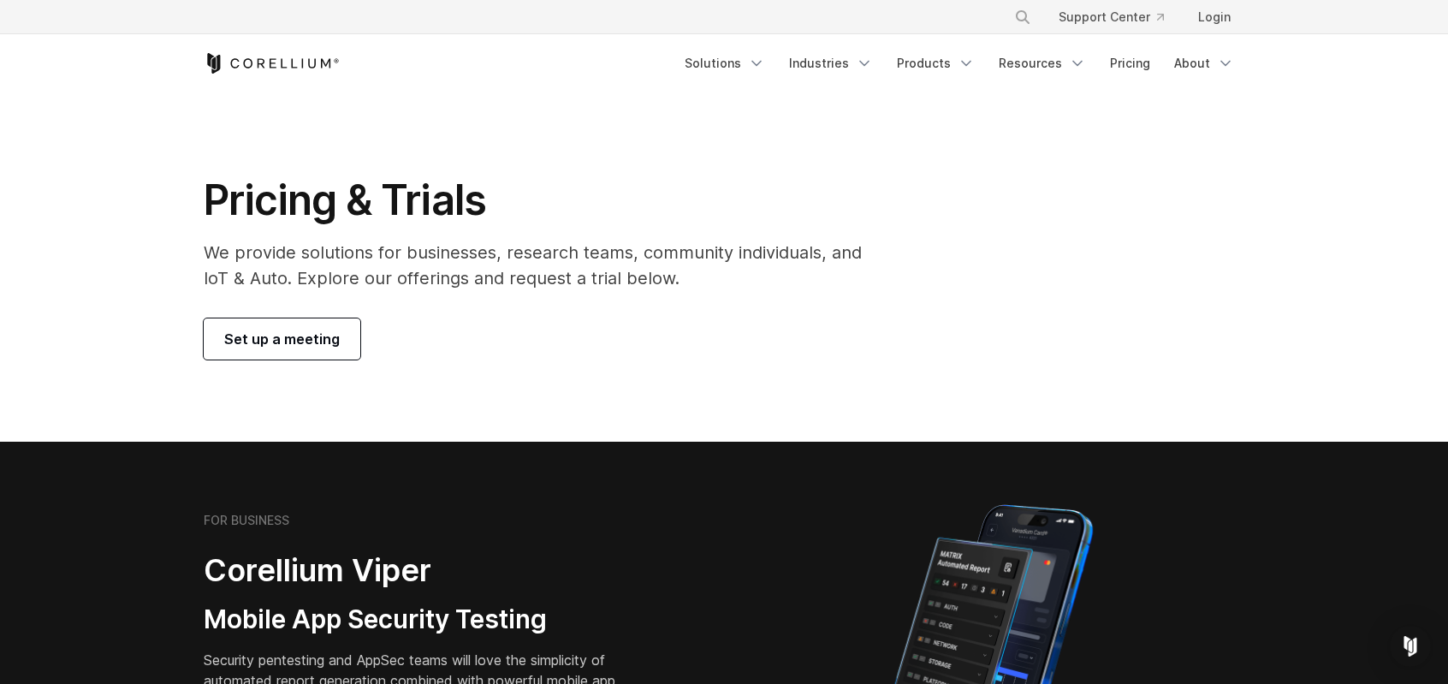 The height and width of the screenshot is (684, 1448). What do you see at coordinates (1111, 17) in the screenshot?
I see `a: Support Center` at bounding box center [1111, 17].